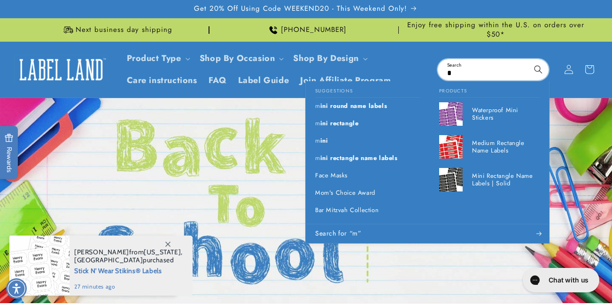  I want to click on a: Product Type, so click(154, 58).